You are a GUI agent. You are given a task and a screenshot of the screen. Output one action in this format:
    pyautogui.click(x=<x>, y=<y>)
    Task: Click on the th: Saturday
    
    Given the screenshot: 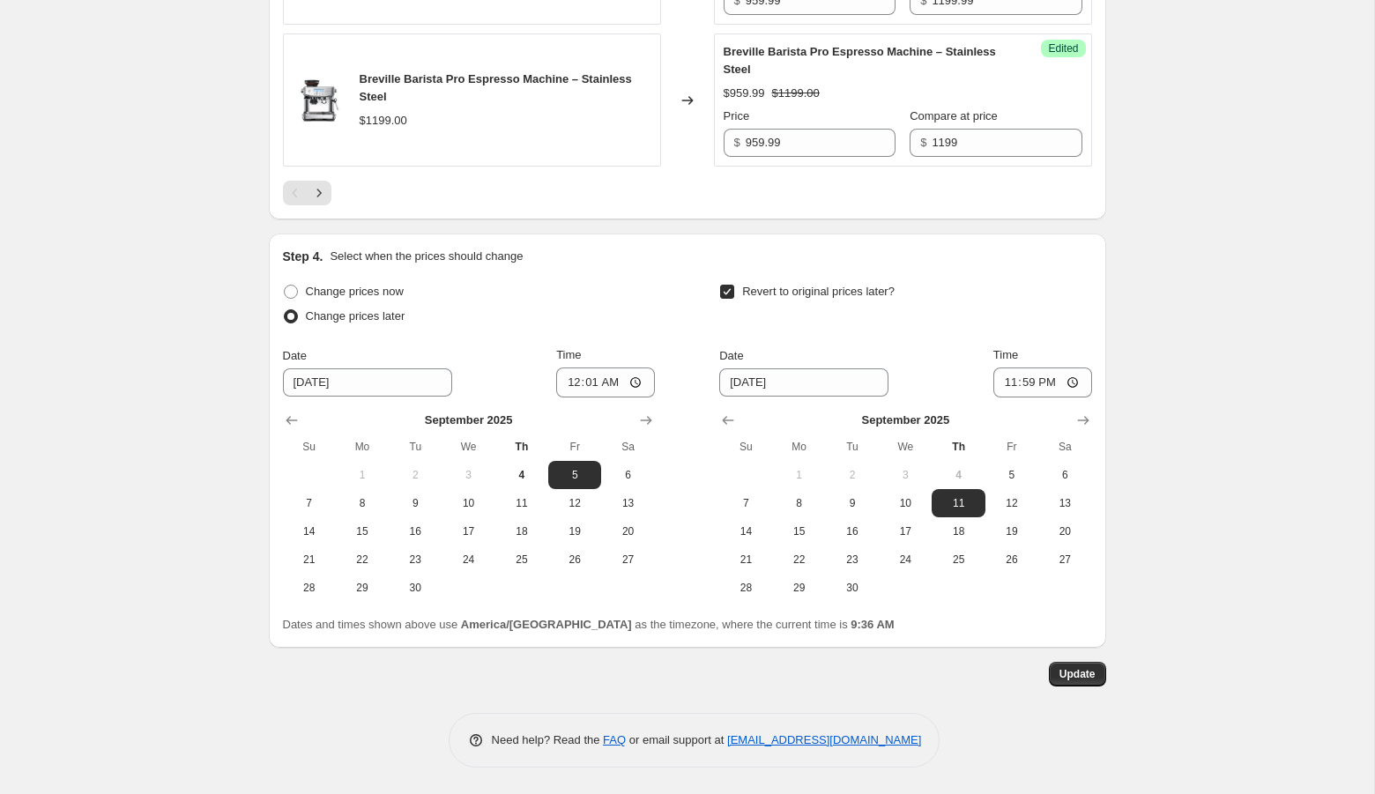 What is the action you would take?
    pyautogui.click(x=1065, y=447)
    